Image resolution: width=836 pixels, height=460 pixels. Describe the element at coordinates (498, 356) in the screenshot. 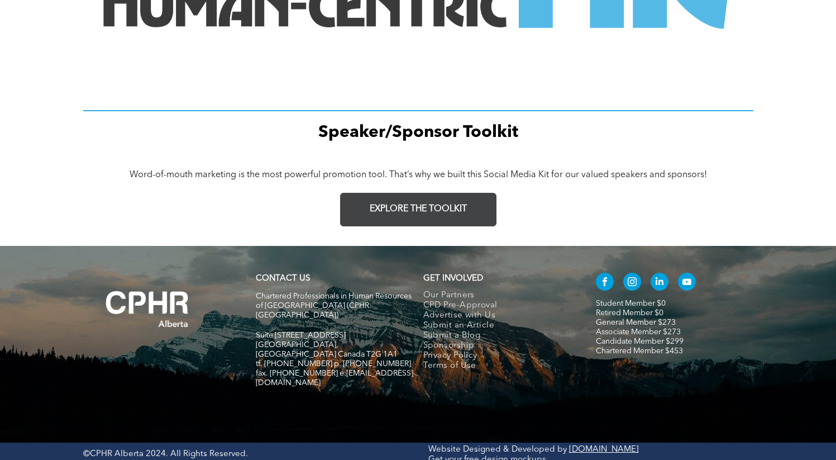

I see `a: Privacy Policy` at that location.